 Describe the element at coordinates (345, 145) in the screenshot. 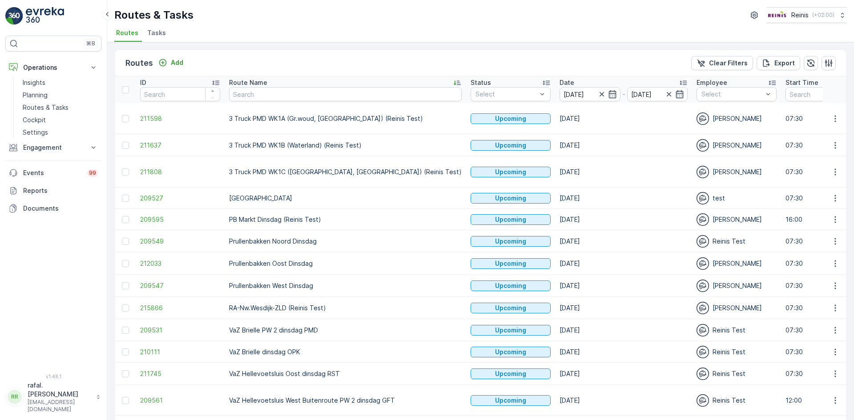

I see `td: 3 Truck PMD WK1B (Waterland) (Reinis Test)` at that location.